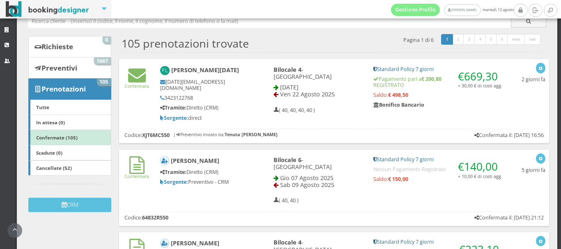 The height and width of the screenshot is (249, 561). Describe the element at coordinates (104, 82) in the screenshot. I see `span: 105` at that location.